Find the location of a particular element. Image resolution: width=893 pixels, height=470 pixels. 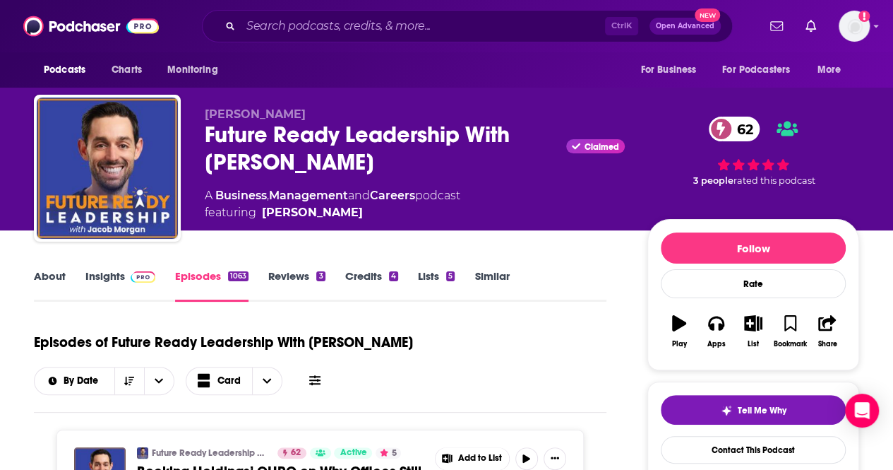

img: User Profile is located at coordinates (855, 26).